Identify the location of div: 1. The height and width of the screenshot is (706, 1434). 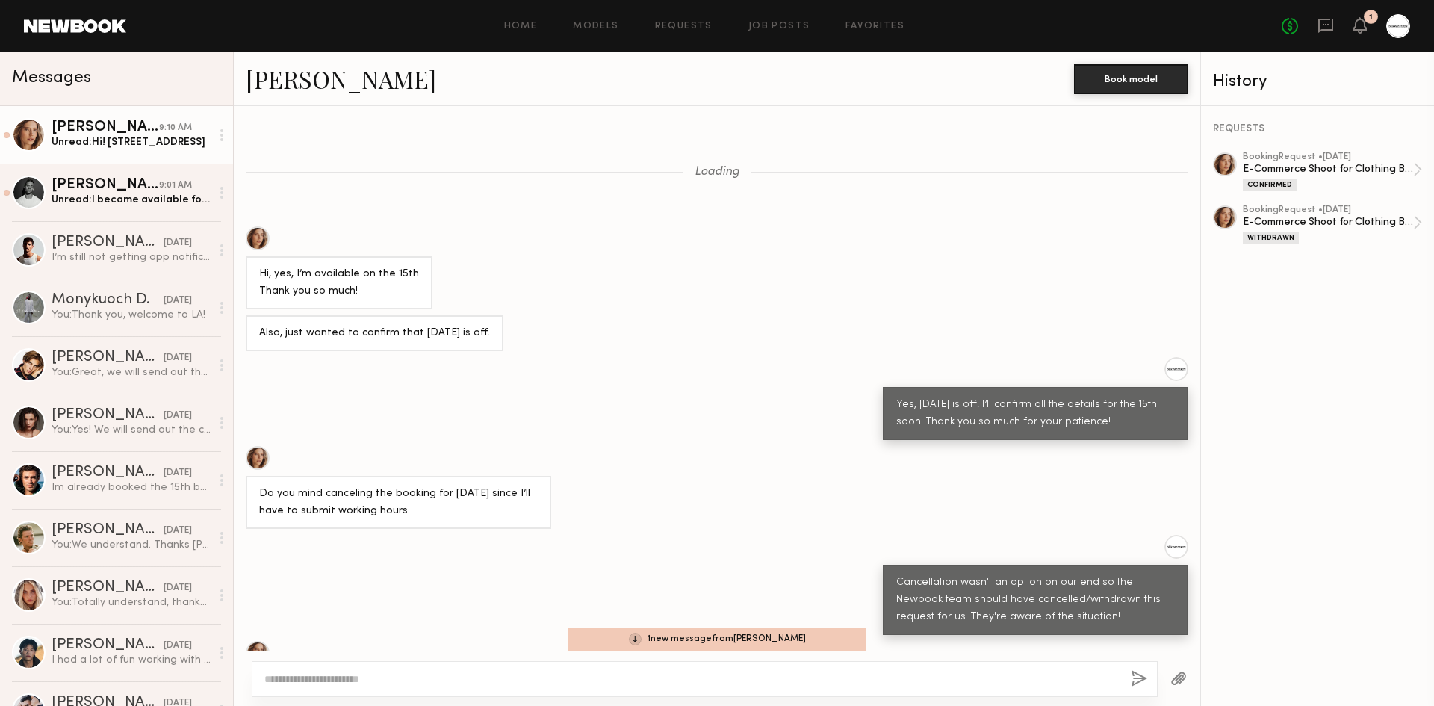
(1371, 17).